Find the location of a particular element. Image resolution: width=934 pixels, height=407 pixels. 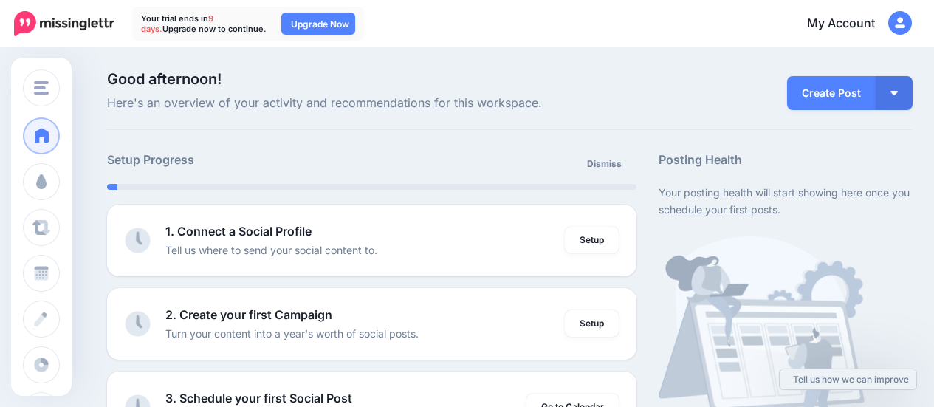

b: 2. Create your first Campaign is located at coordinates (249, 315).